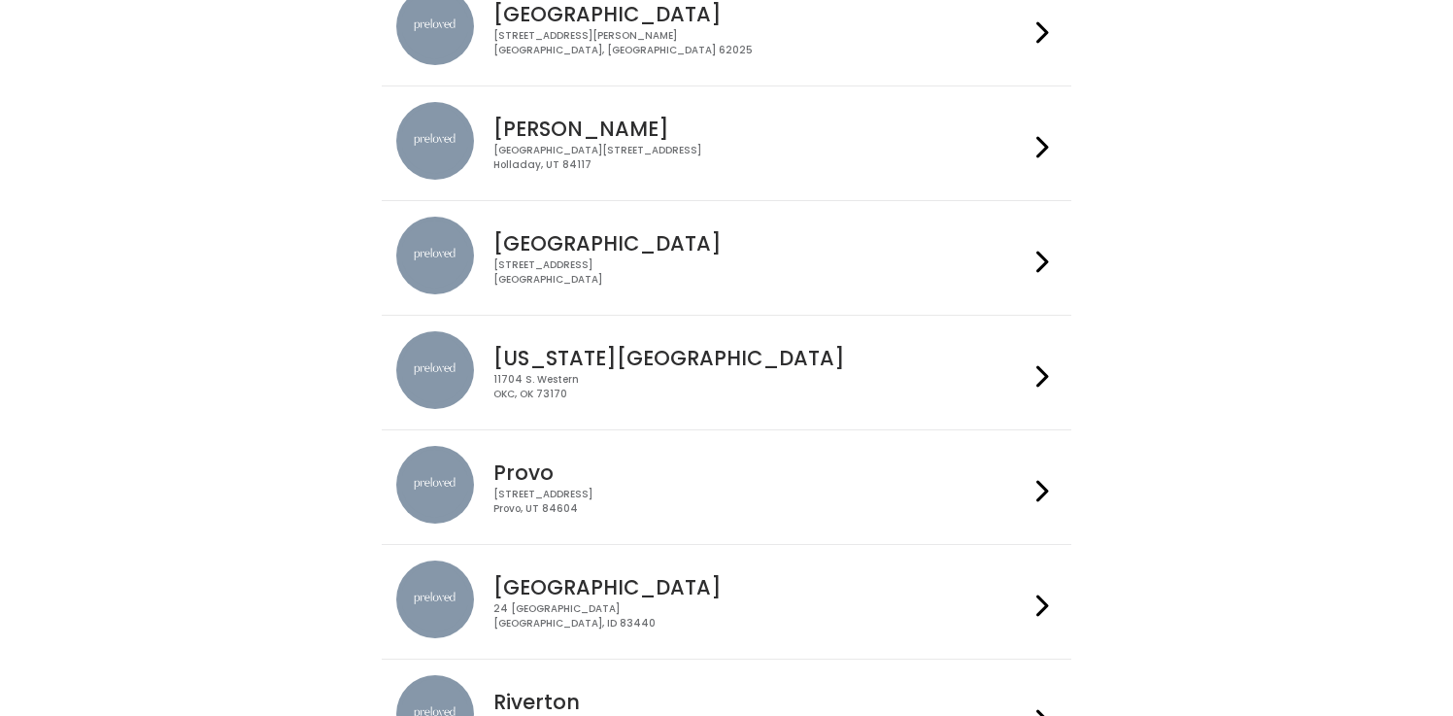 Image resolution: width=1453 pixels, height=716 pixels. I want to click on h4: Riverton, so click(760, 701).